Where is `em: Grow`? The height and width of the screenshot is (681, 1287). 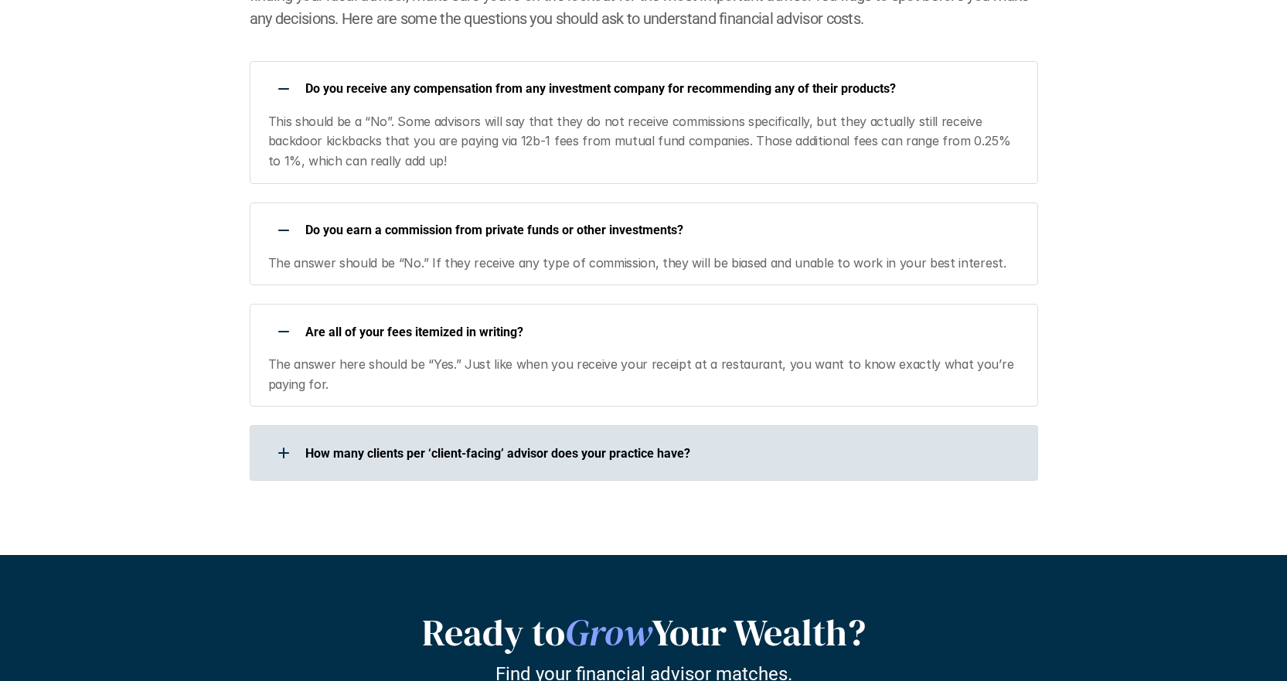
em: Grow is located at coordinates (608, 632).